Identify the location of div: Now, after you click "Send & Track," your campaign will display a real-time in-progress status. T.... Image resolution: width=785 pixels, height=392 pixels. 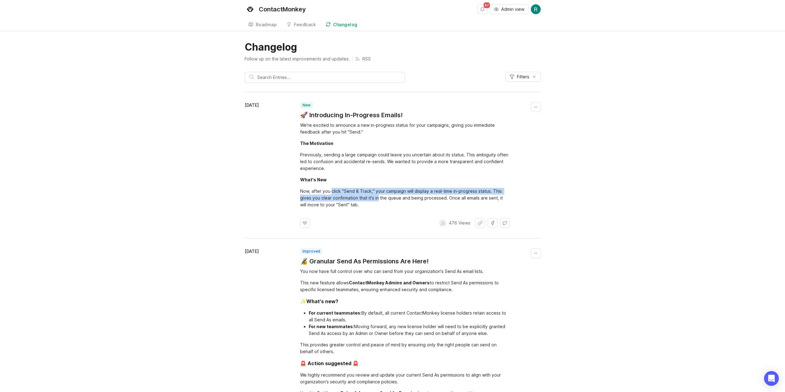
(405, 198).